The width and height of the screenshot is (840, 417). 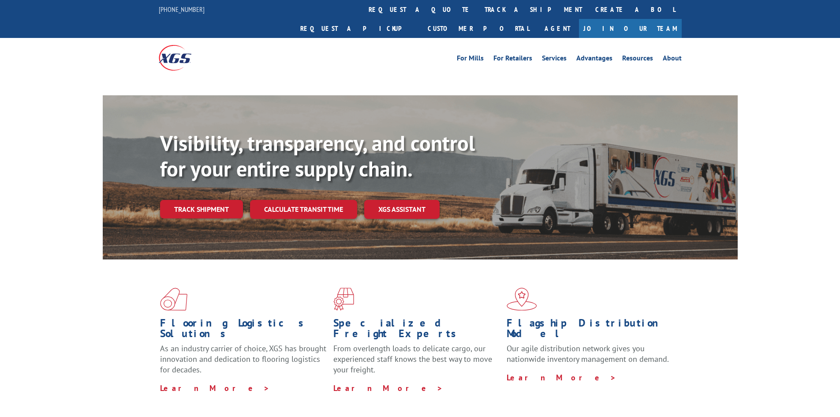 What do you see at coordinates (303, 209) in the screenshot?
I see `a: Calculate transit time` at bounding box center [303, 209].